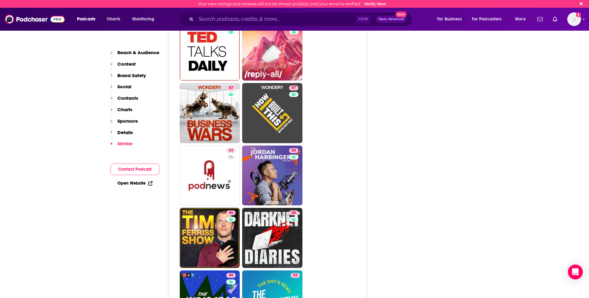  I want to click on button: Sponsors, so click(124, 124).